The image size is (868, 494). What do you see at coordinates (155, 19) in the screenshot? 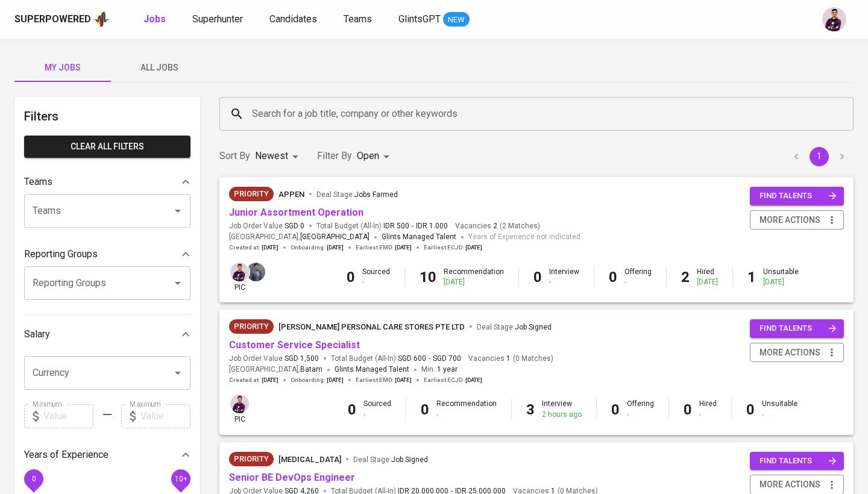
I see `a: Jobs` at bounding box center [155, 19].